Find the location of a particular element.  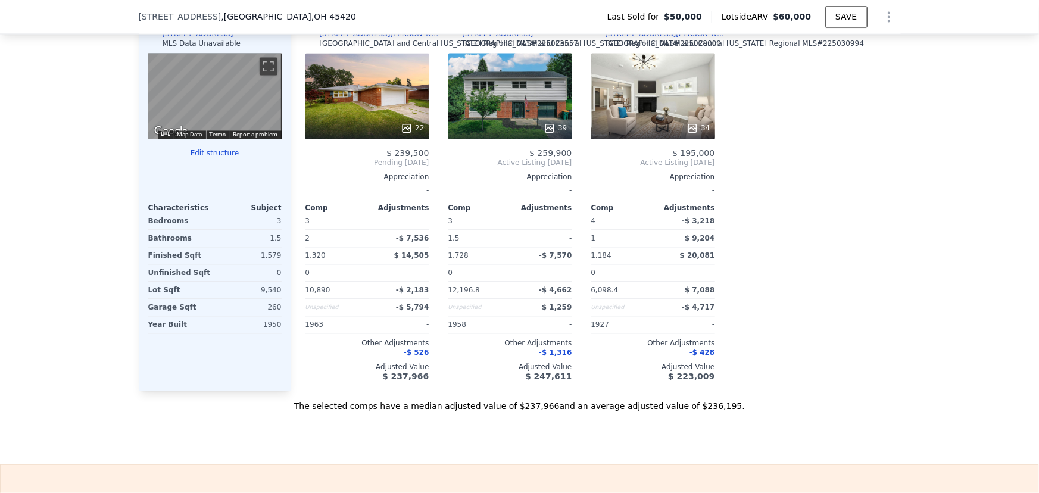

div: Street View is located at coordinates (215, 96).